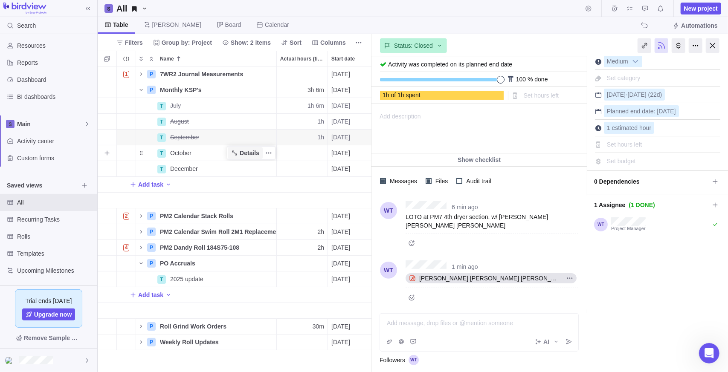  Describe the element at coordinates (569, 342) in the screenshot. I see `span: Post` at that location.